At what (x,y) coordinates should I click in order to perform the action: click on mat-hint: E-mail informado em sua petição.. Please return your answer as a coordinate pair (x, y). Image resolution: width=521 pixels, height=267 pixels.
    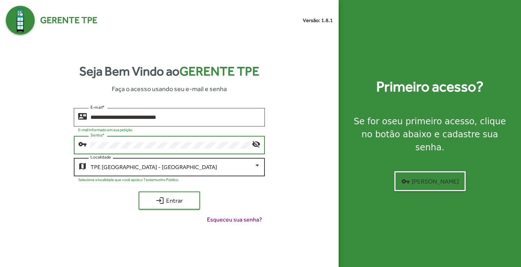
    Looking at the image, I should click on (106, 130).